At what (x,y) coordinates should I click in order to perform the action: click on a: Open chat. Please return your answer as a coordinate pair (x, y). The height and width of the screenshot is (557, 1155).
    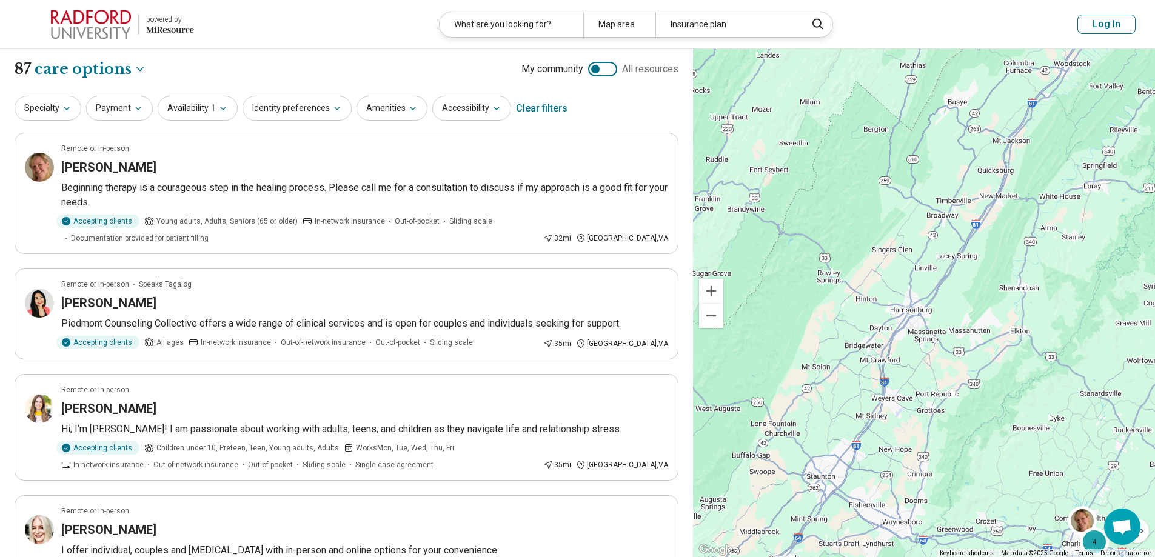
    Looking at the image, I should click on (1122, 527).